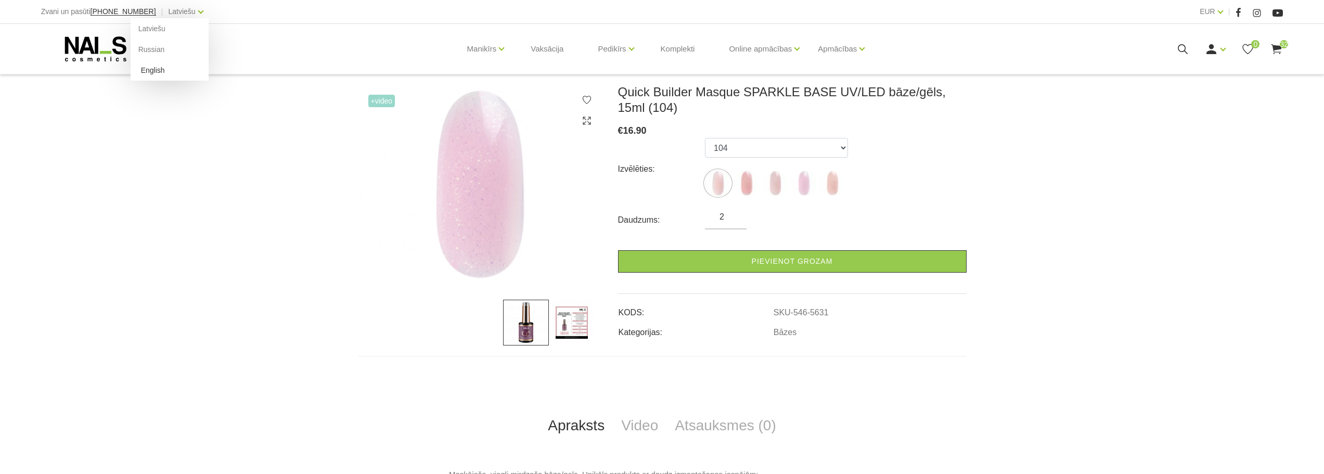 The width and height of the screenshot is (1324, 474). What do you see at coordinates (547, 49) in the screenshot?
I see `a: Vaksācija` at bounding box center [547, 49].